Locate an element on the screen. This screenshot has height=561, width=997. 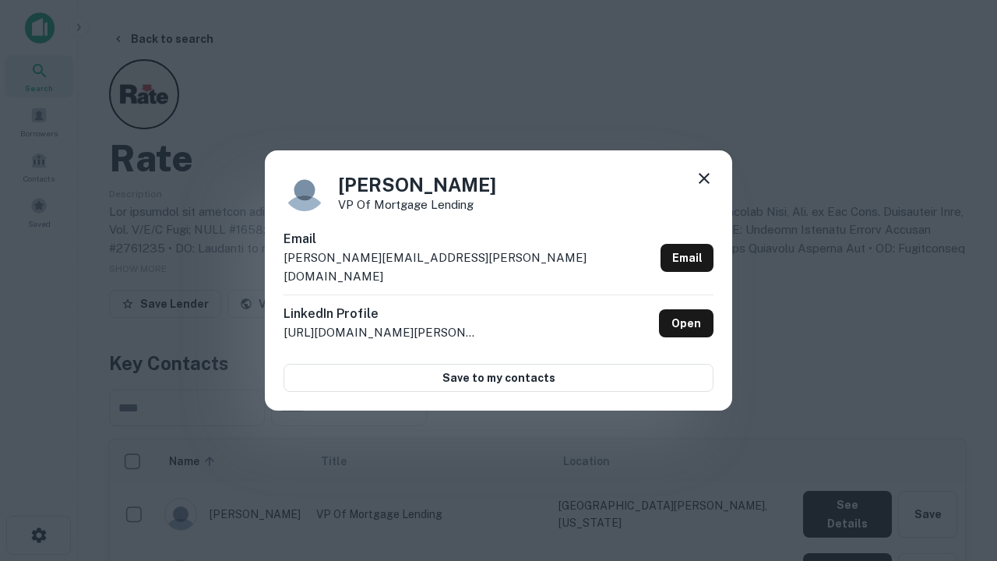
a: Open is located at coordinates (687, 323).